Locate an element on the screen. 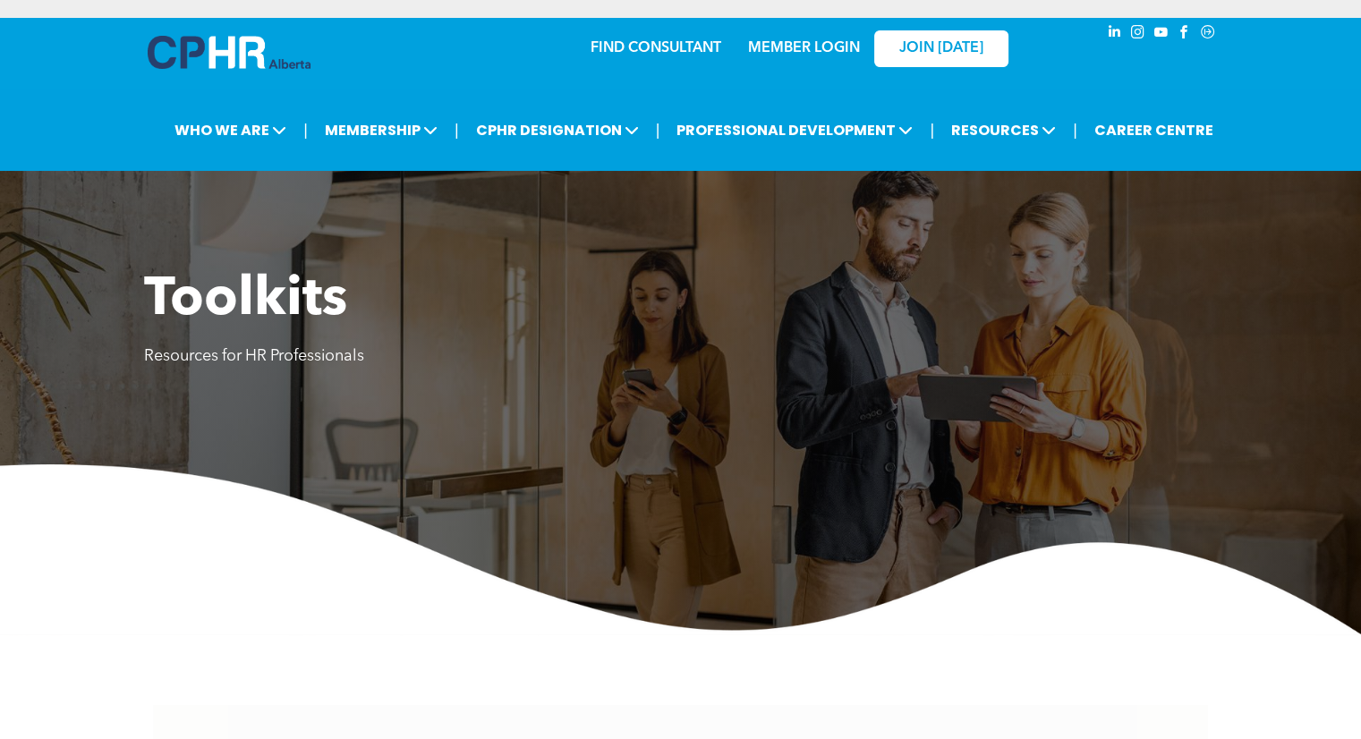 The width and height of the screenshot is (1361, 739). span: CPHR DESIGNATION is located at coordinates (558, 130).